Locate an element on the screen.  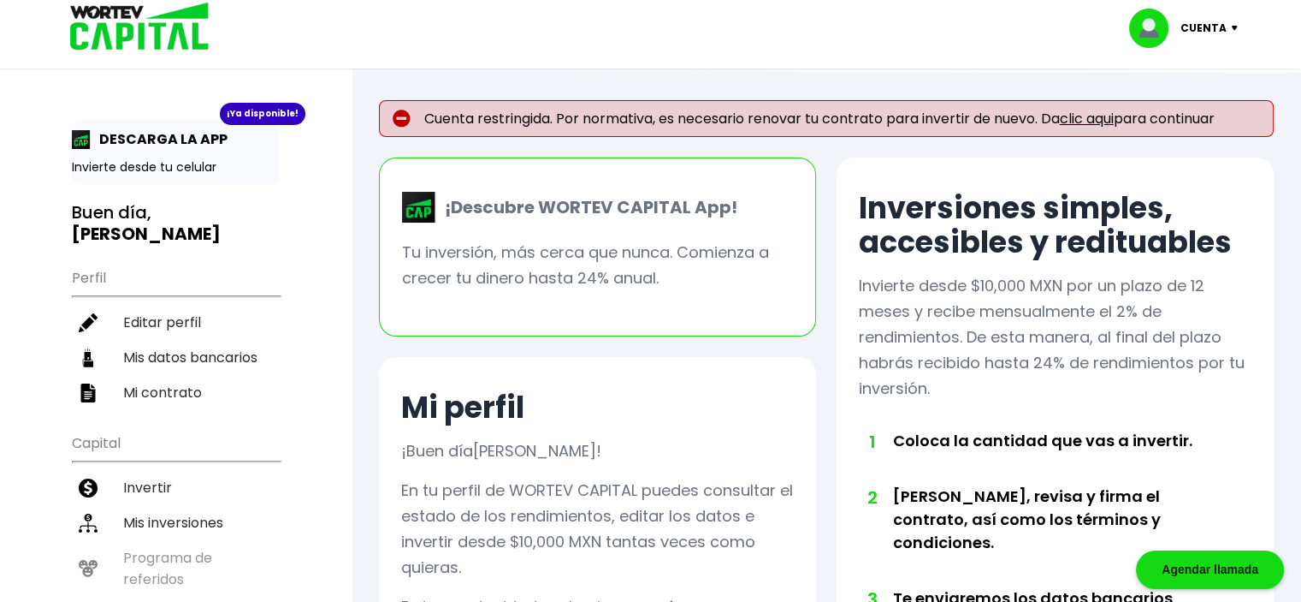
a: Mi contrato is located at coordinates (175, 392).